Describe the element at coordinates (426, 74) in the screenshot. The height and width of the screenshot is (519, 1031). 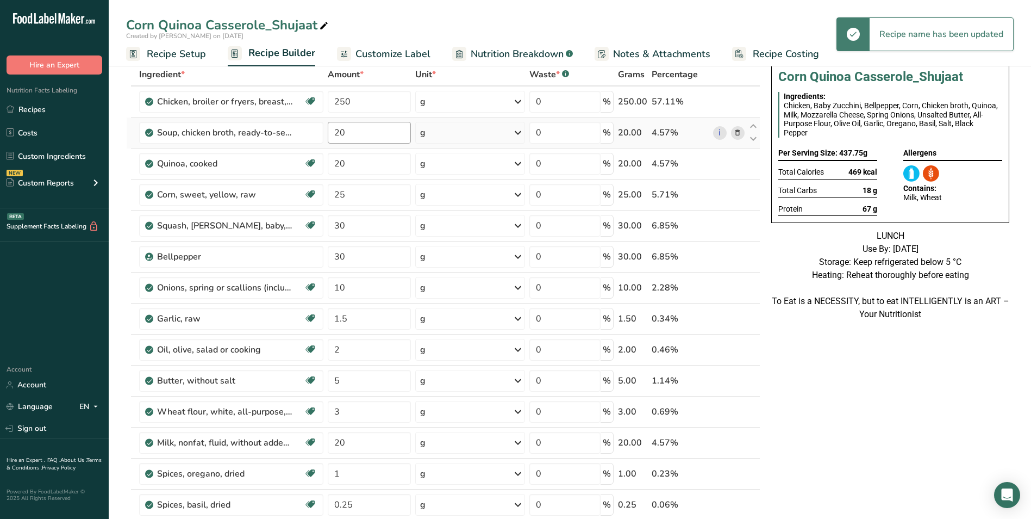
I see `span: Unit` at that location.